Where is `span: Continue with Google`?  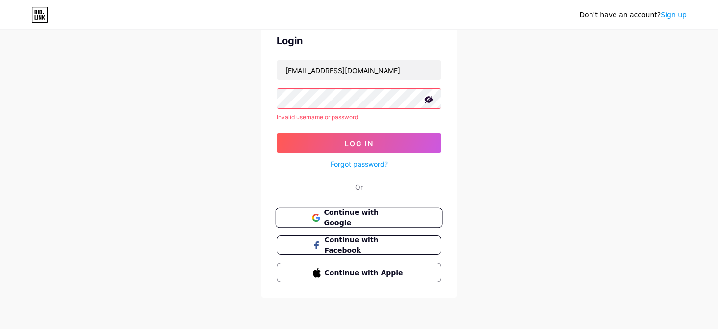
span: Continue with Google is located at coordinates (364, 218).